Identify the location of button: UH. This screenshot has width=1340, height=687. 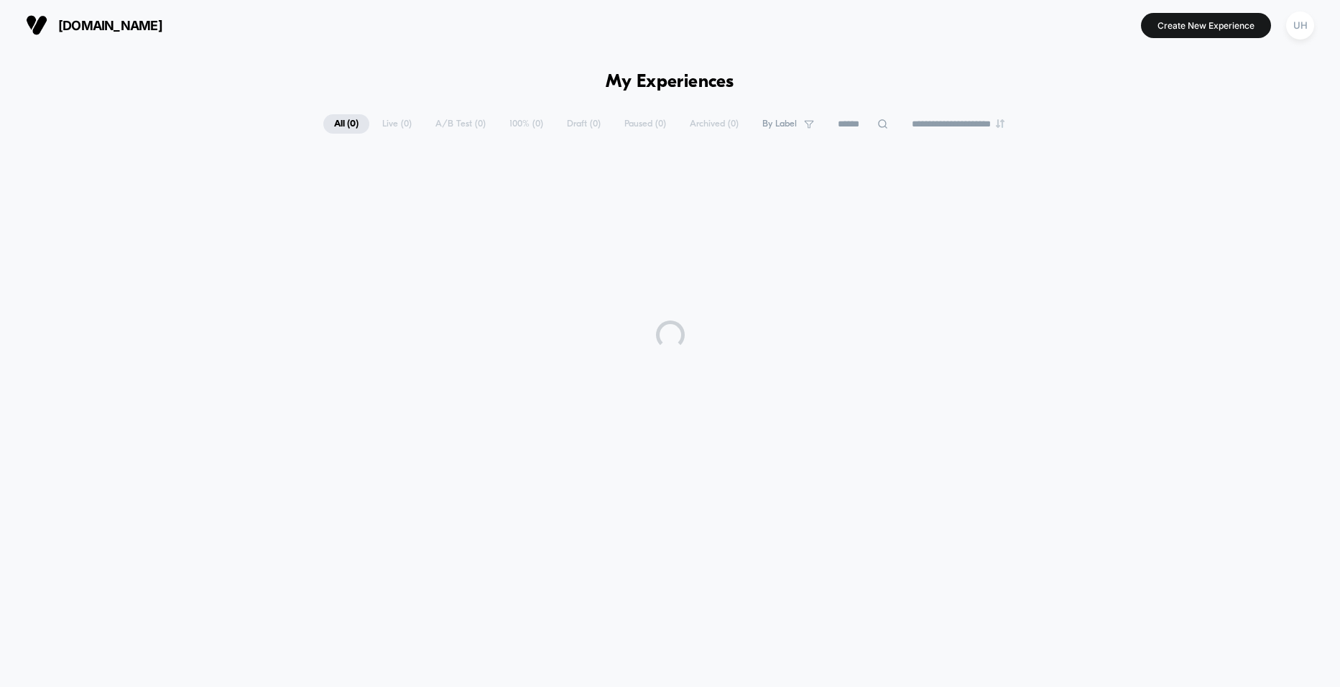
(1300, 25).